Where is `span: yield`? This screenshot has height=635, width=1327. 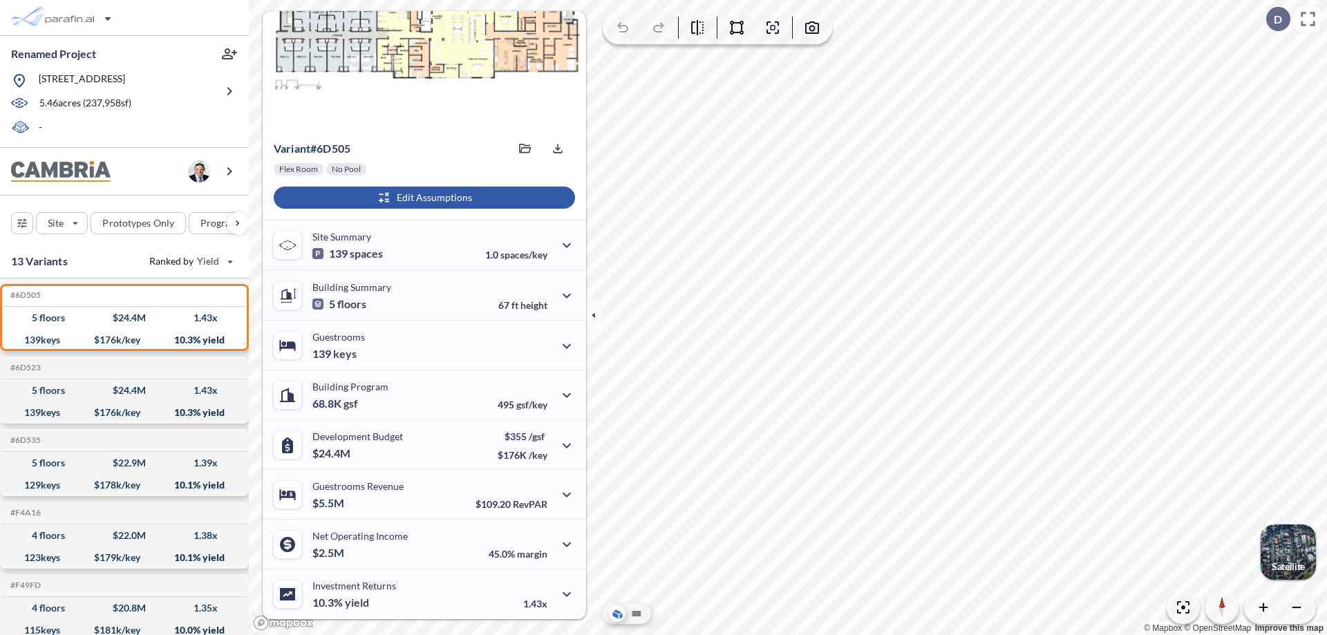
span: yield is located at coordinates (357, 603).